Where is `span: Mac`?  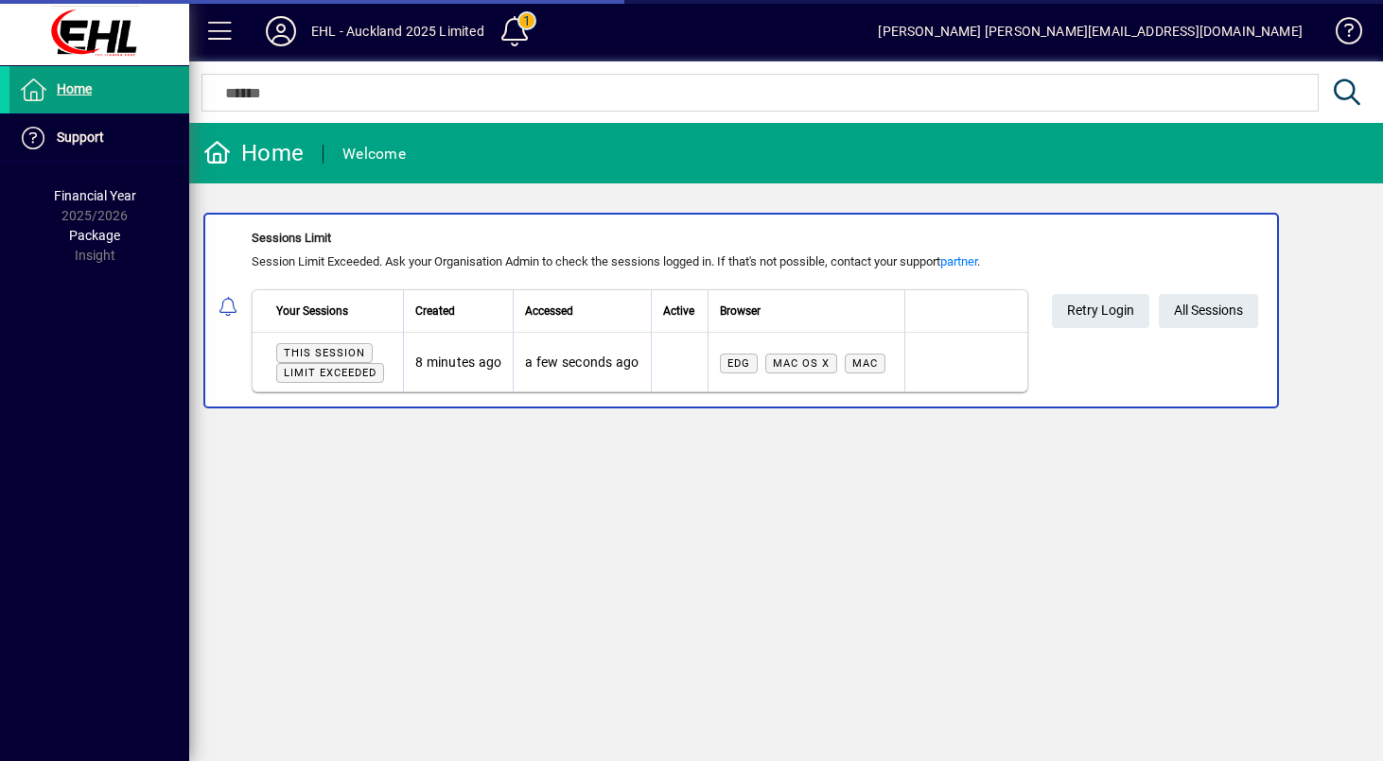 span: Mac is located at coordinates (865, 363).